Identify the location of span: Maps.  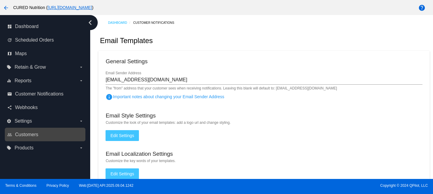
(21, 54).